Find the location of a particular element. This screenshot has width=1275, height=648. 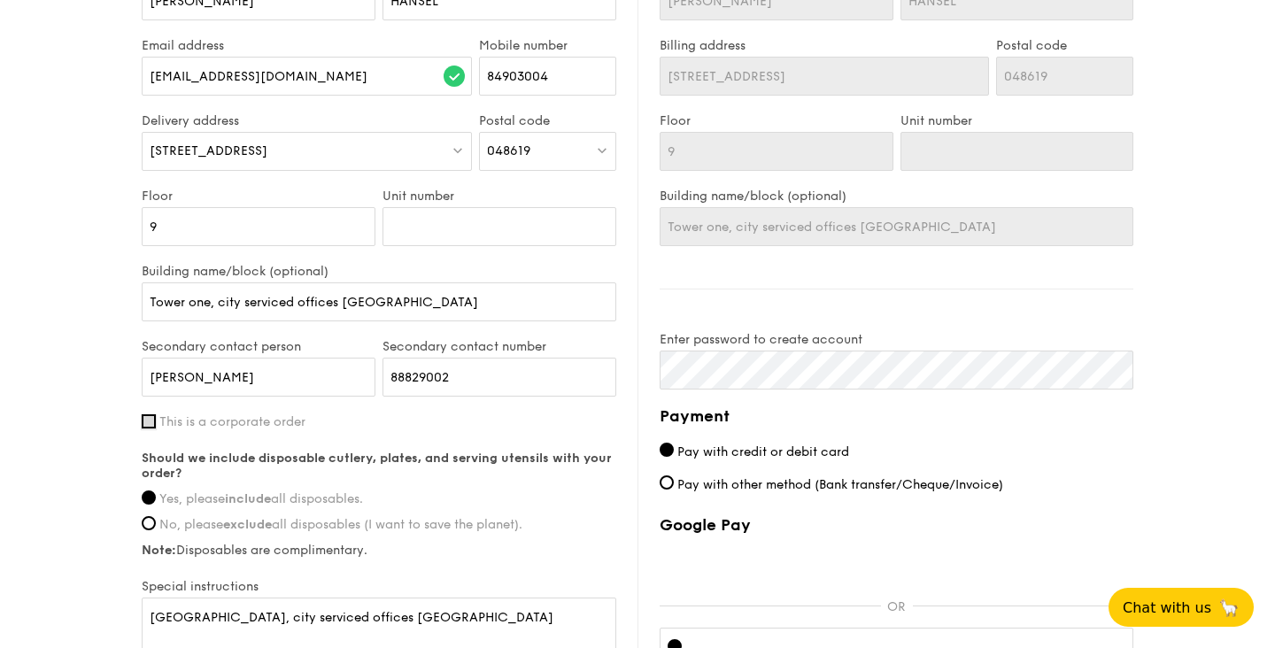

input: Pay with credit or debit card is located at coordinates (667, 450).